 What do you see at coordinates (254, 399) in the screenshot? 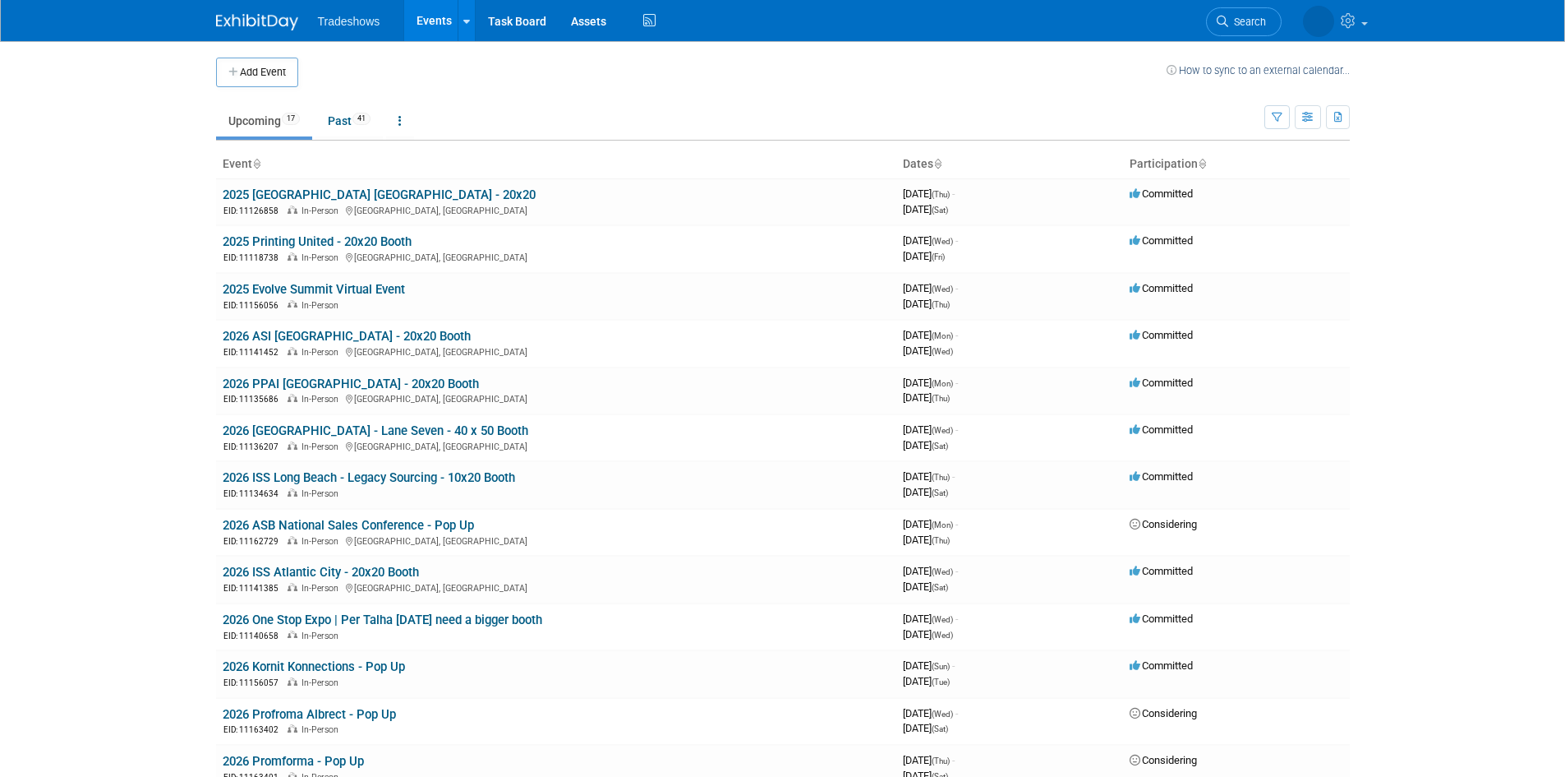
I see `span: EID: 11135686` at bounding box center [254, 399].